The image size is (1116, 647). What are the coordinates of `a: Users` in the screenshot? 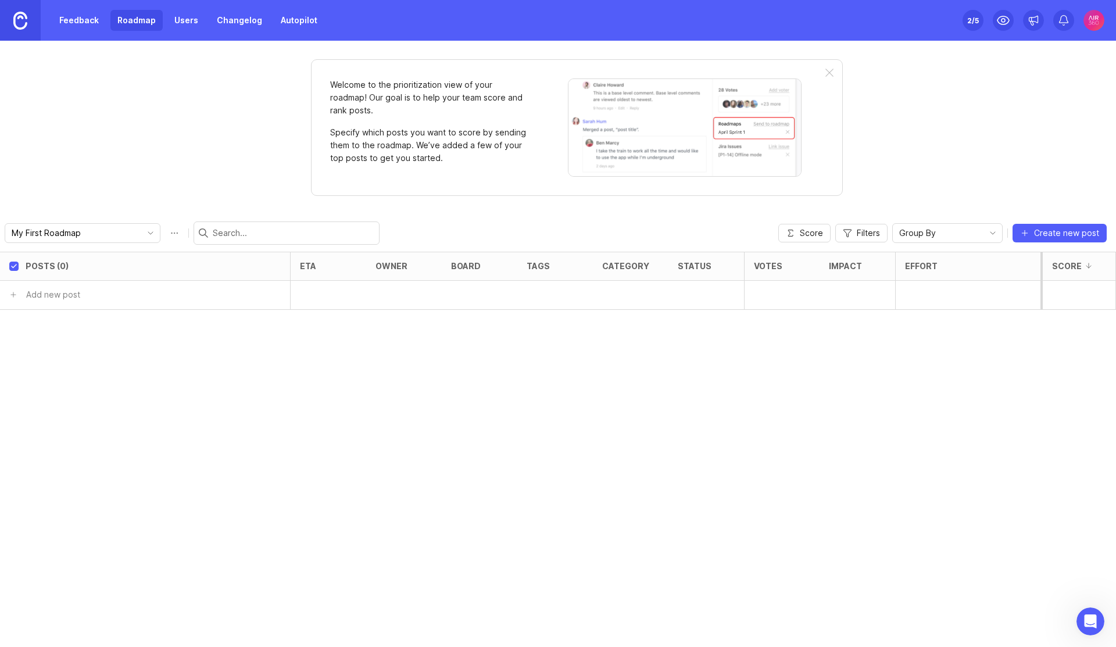 It's located at (186, 20).